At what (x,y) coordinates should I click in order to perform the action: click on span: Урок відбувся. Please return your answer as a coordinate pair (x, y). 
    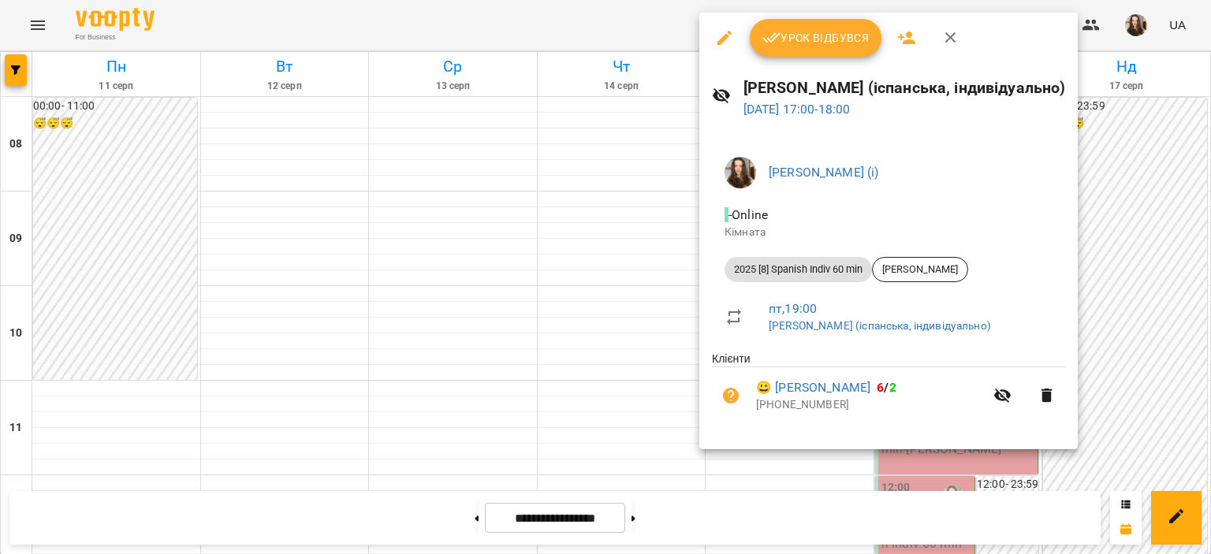
    Looking at the image, I should click on (816, 38).